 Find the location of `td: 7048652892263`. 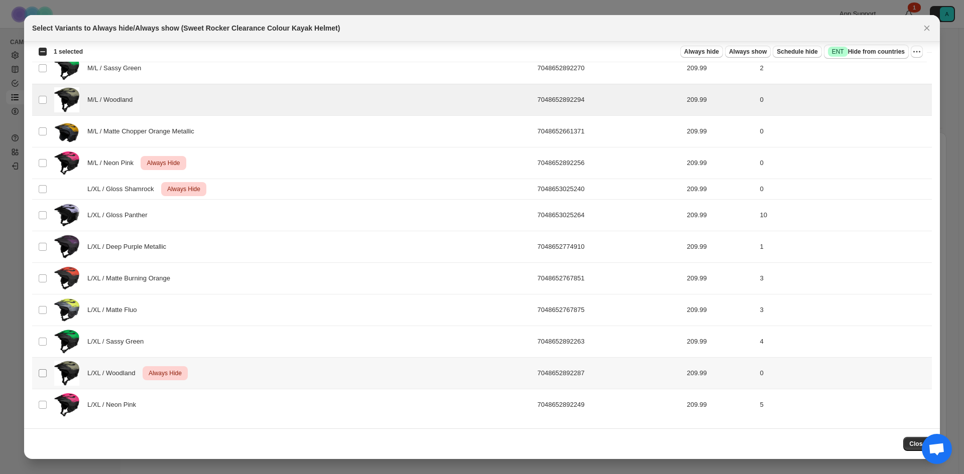

td: 7048652892263 is located at coordinates (609, 342).